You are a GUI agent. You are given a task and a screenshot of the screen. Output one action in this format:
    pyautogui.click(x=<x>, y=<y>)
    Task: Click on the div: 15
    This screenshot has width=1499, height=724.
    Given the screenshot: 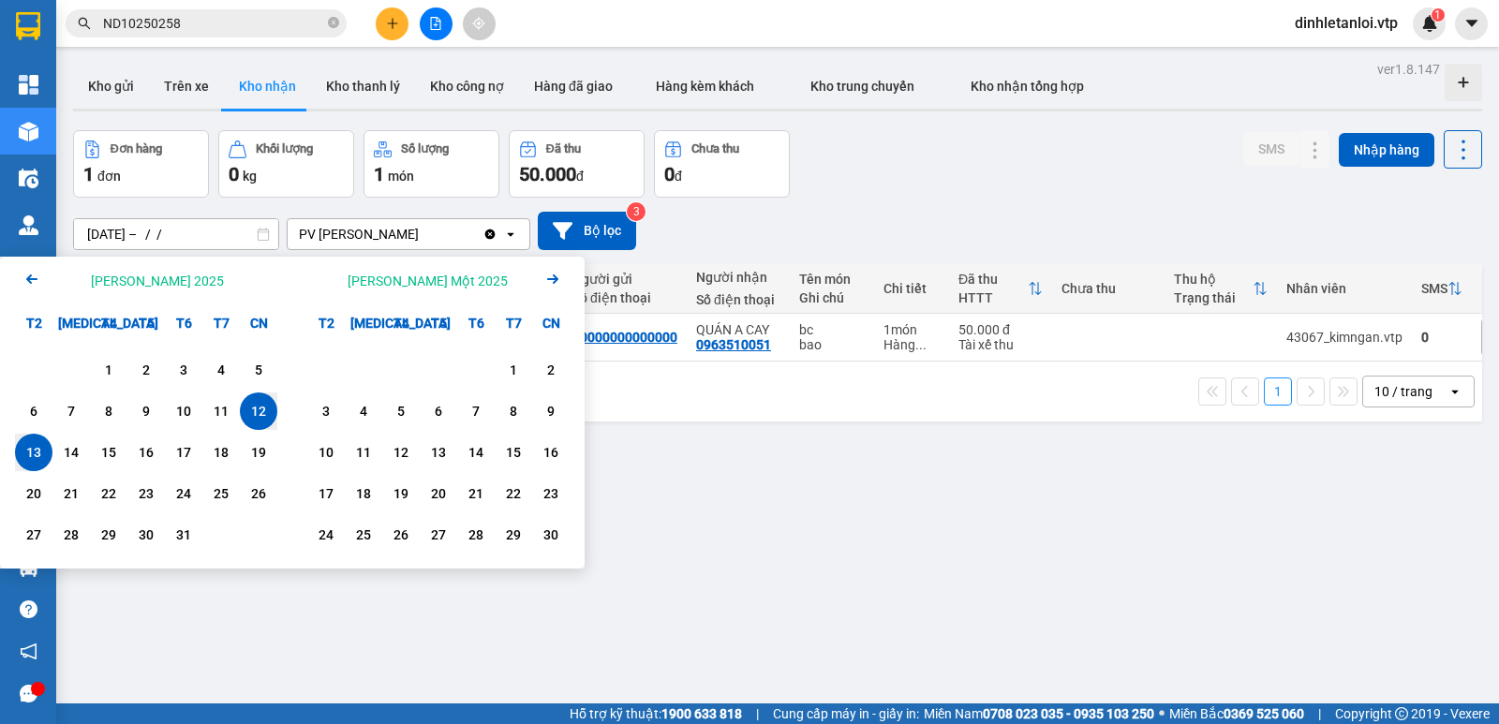 What is the action you would take?
    pyautogui.click(x=513, y=452)
    